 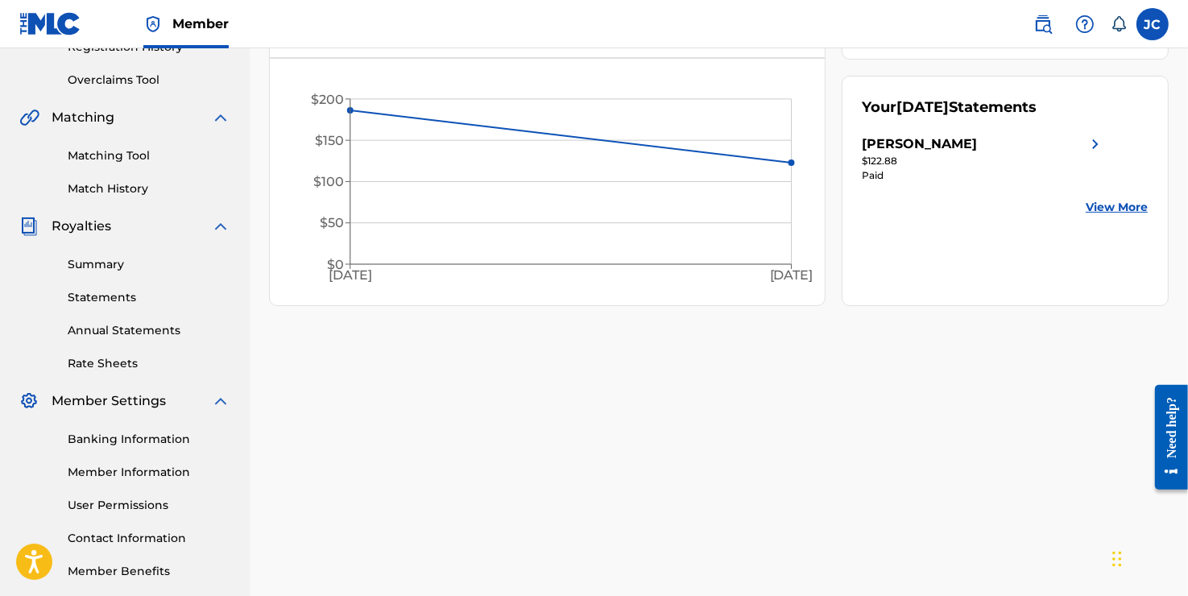 What do you see at coordinates (335, 264) in the screenshot?
I see `tspan: $0` at bounding box center [335, 264].